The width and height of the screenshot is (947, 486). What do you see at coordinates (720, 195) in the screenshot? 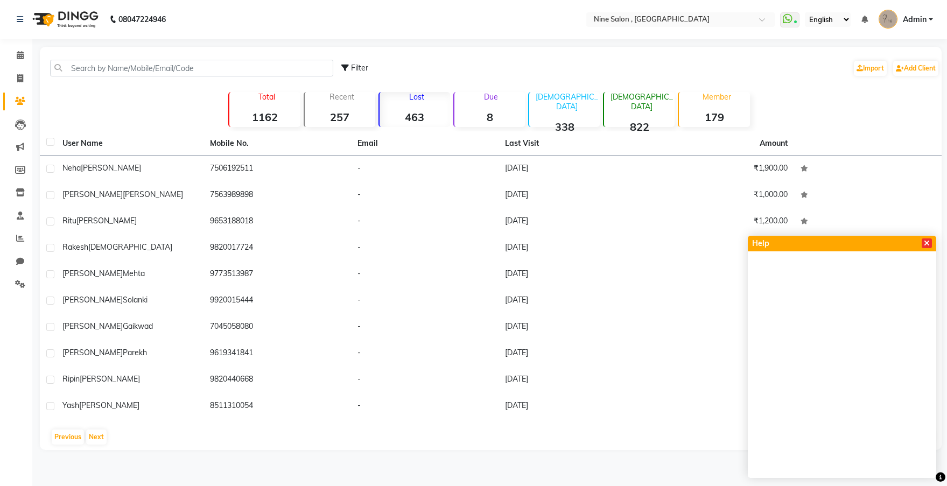
I see `td: ₹1,000.00` at bounding box center [720, 195].